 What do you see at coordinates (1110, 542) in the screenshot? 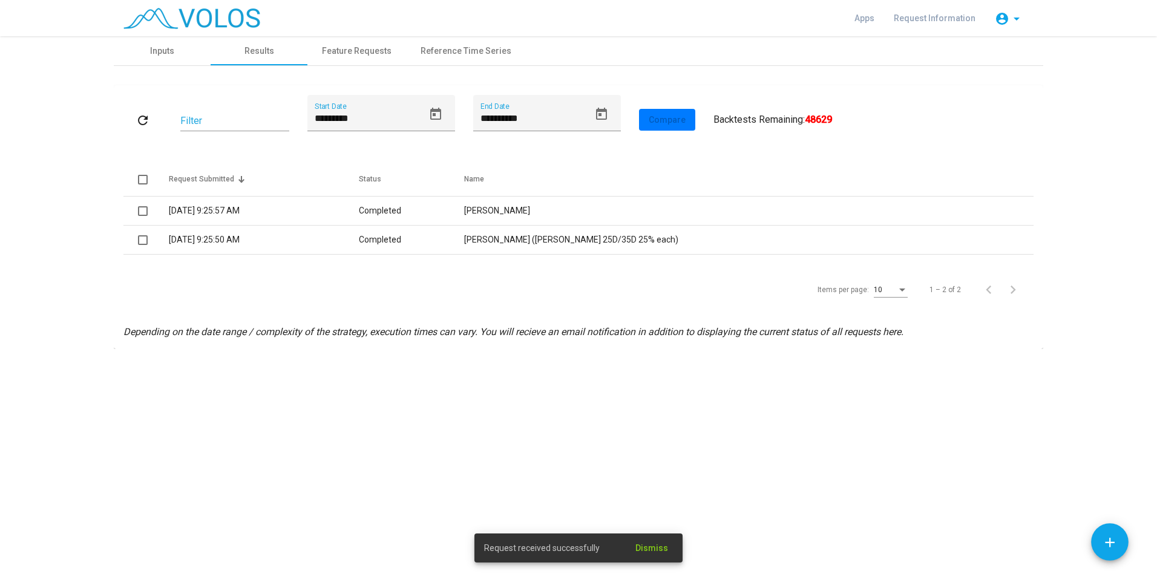
I see `button: Add icon` at bounding box center [1110, 542].